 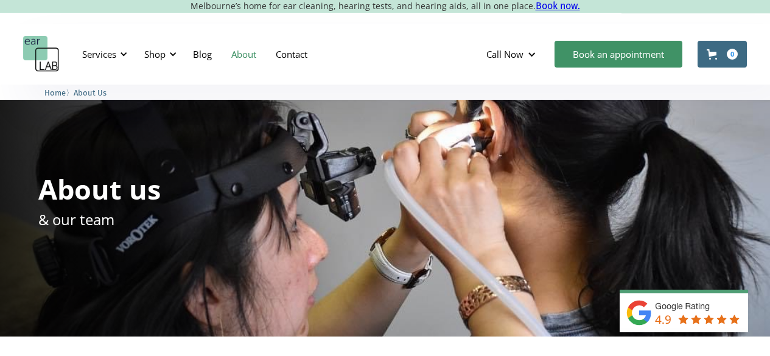 What do you see at coordinates (619, 54) in the screenshot?
I see `a: Book an appointment` at bounding box center [619, 54].